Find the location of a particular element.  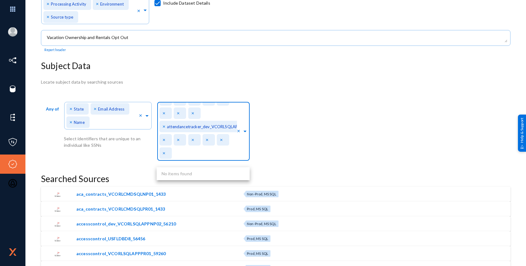

span: Processing Activity is located at coordinates (69, 4).